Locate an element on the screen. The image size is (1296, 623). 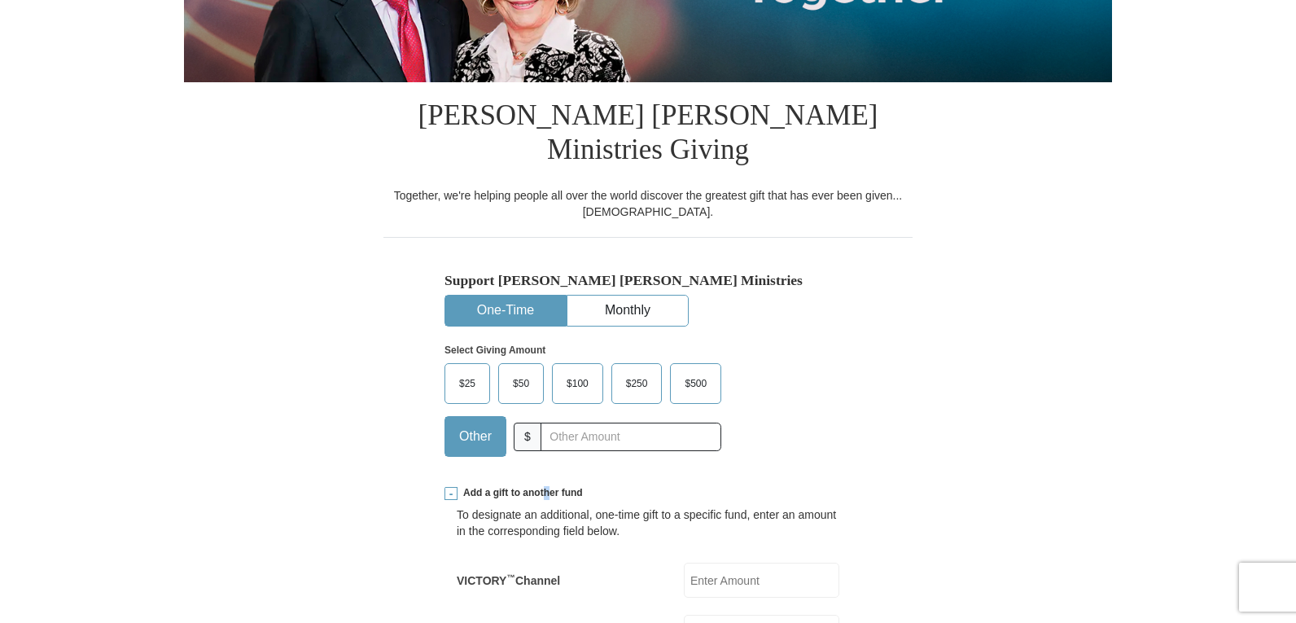
input: Other Amount is located at coordinates (631, 436).